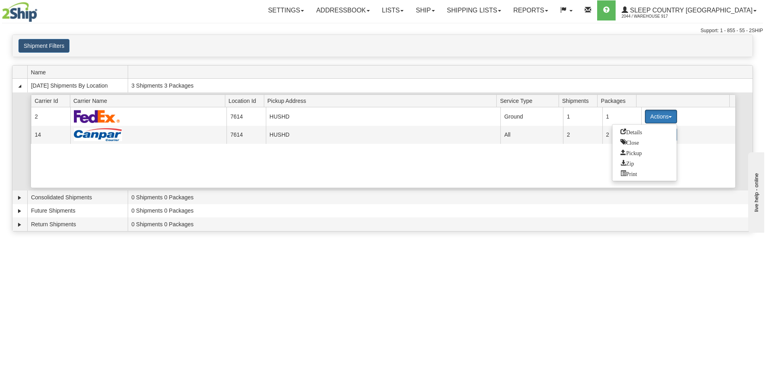 The image size is (765, 383). I want to click on span: Pickup, so click(631, 152).